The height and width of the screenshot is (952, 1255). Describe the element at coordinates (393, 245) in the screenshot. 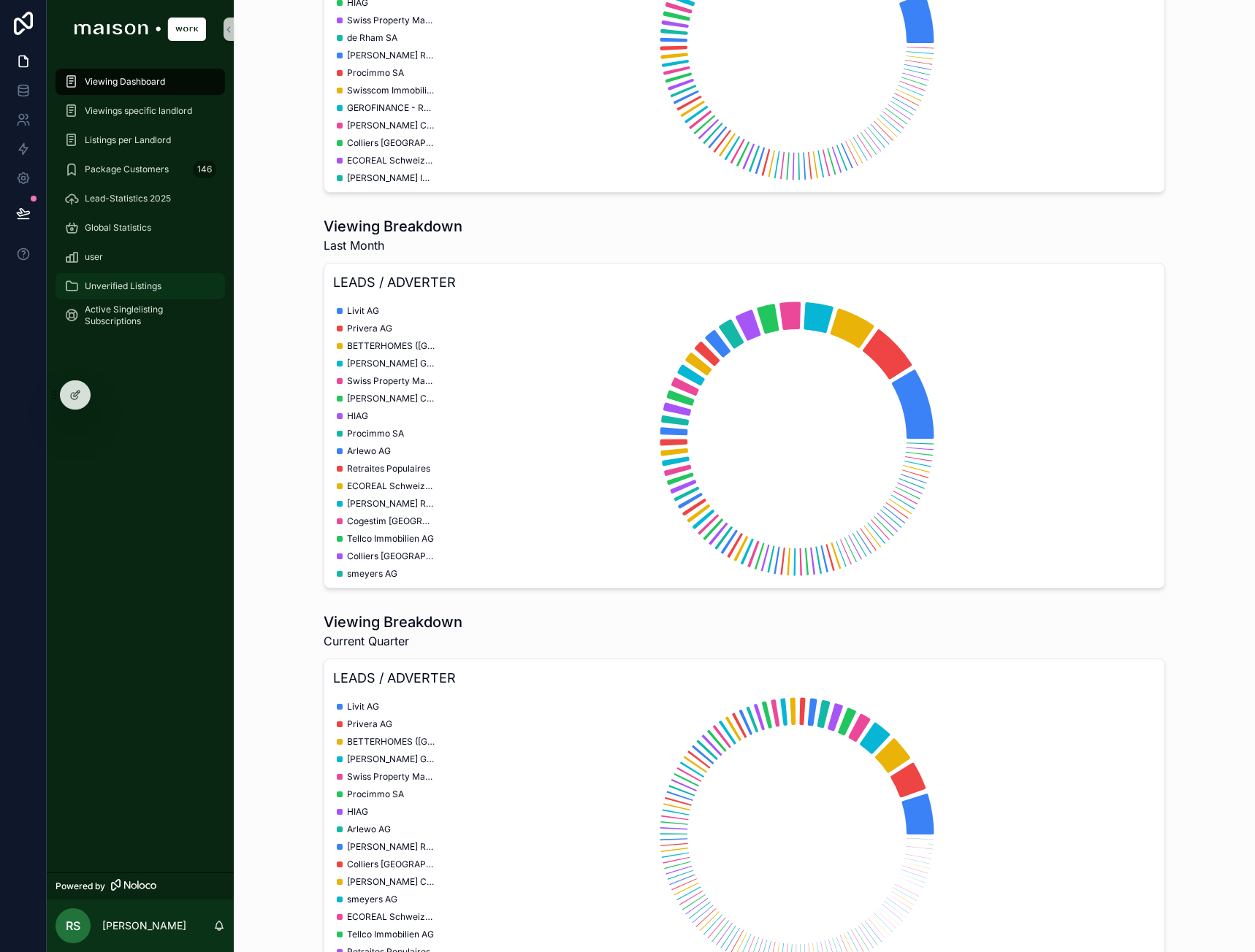

I see `span: Last Month` at that location.